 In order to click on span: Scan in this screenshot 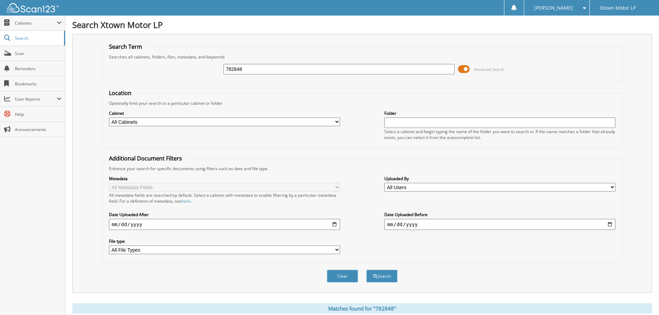, I will do `click(38, 53)`.